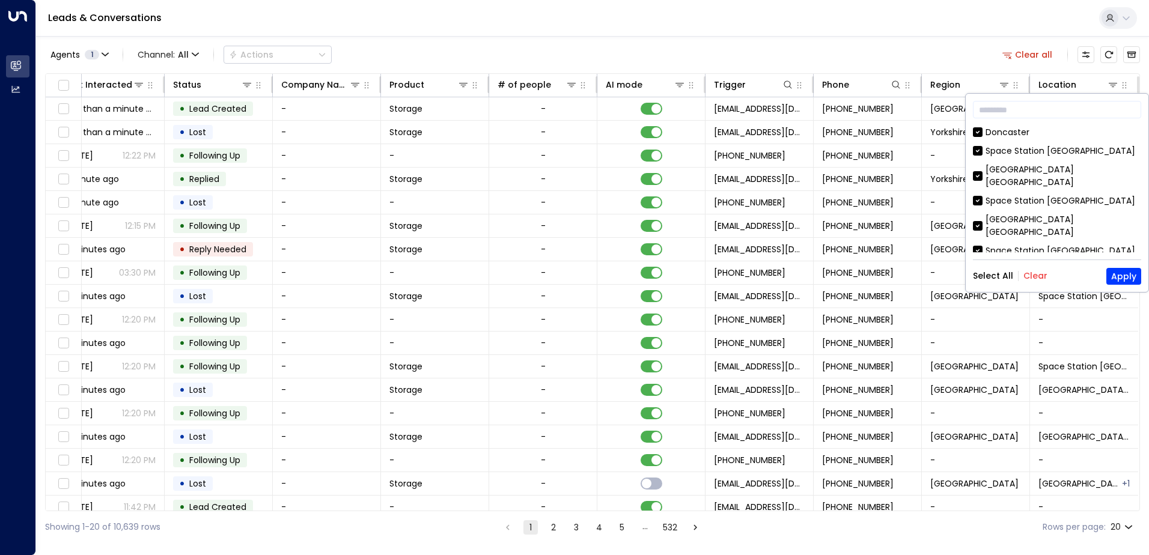  Describe the element at coordinates (139, 413) in the screenshot. I see `p: 12:20 PM` at that location.